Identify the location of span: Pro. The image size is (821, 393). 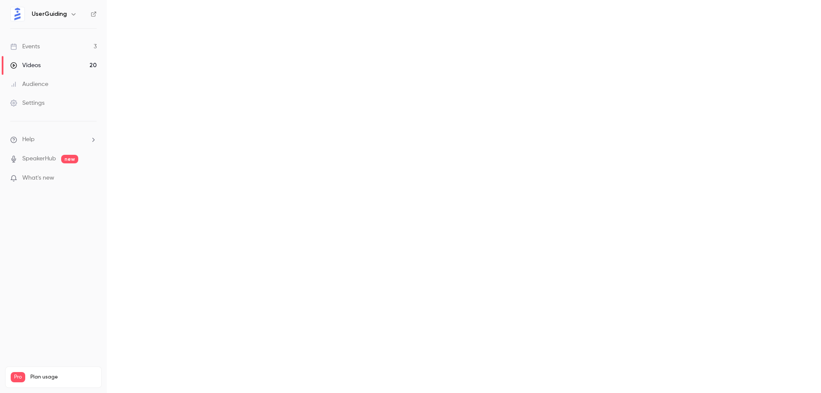
(18, 377).